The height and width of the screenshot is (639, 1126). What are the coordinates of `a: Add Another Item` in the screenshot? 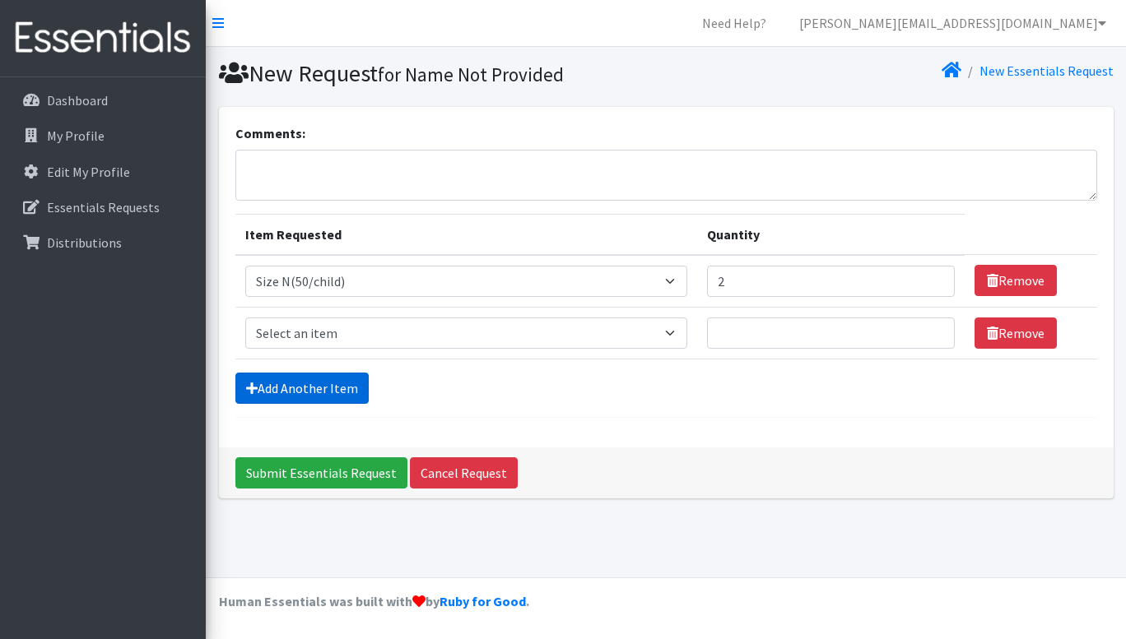 It's located at (302, 388).